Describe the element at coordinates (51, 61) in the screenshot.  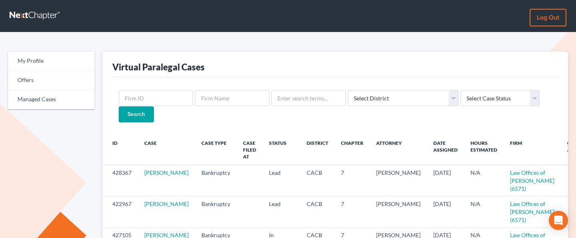
I see `a: My Profile` at that location.